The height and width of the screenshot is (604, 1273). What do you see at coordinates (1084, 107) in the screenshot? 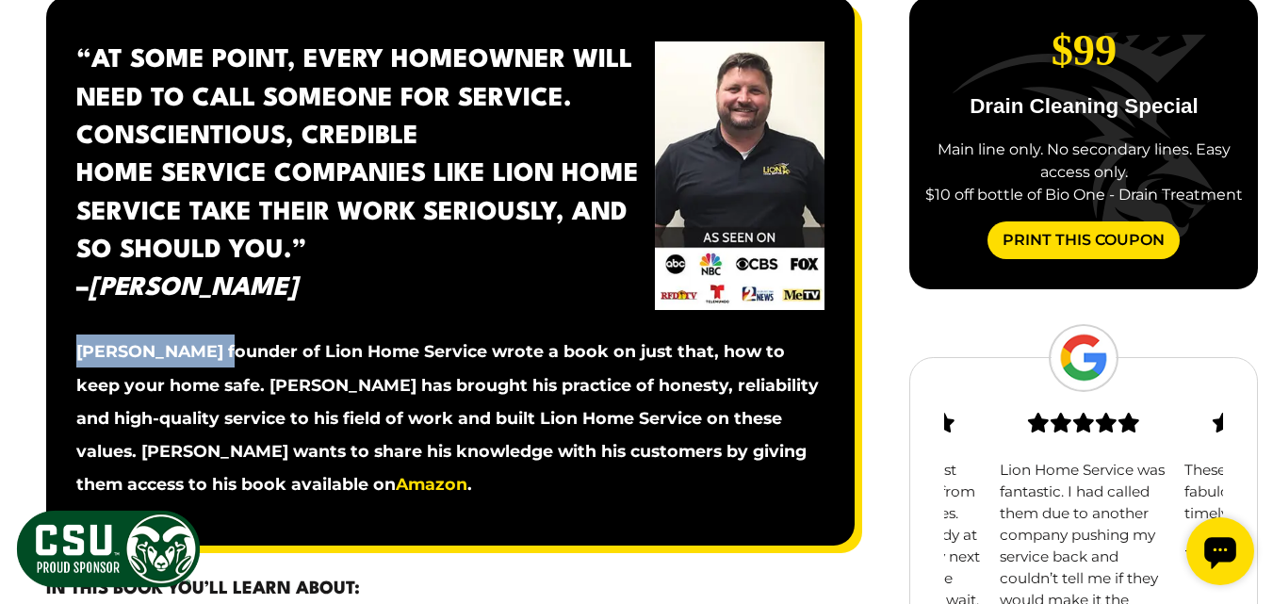
I see `p: Drain Cleaning Special` at bounding box center [1084, 107].